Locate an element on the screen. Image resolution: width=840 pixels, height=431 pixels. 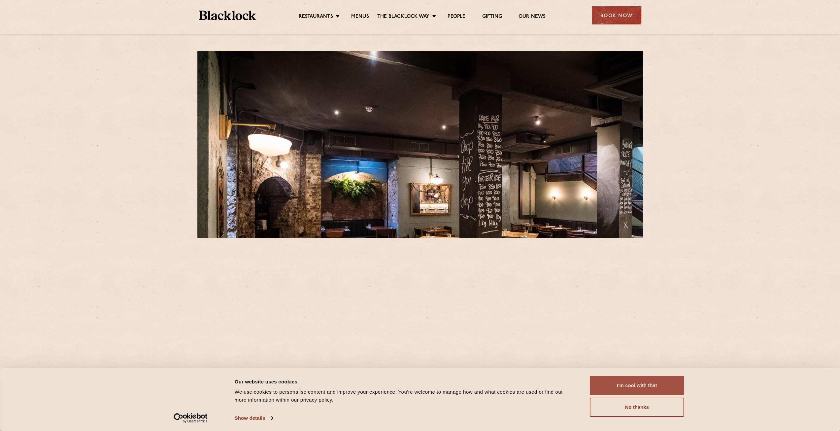
a: Our News is located at coordinates (532, 17).